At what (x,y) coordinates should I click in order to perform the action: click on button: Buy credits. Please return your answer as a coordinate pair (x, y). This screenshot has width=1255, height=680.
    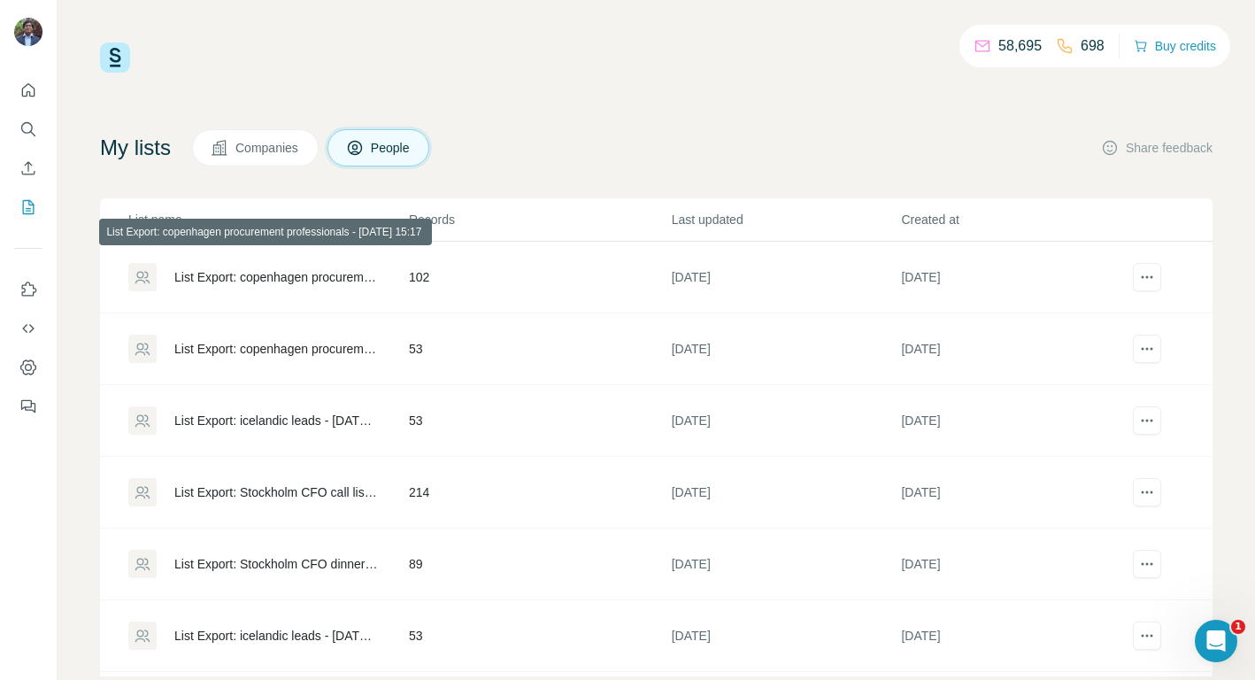
    Looking at the image, I should click on (1174, 46).